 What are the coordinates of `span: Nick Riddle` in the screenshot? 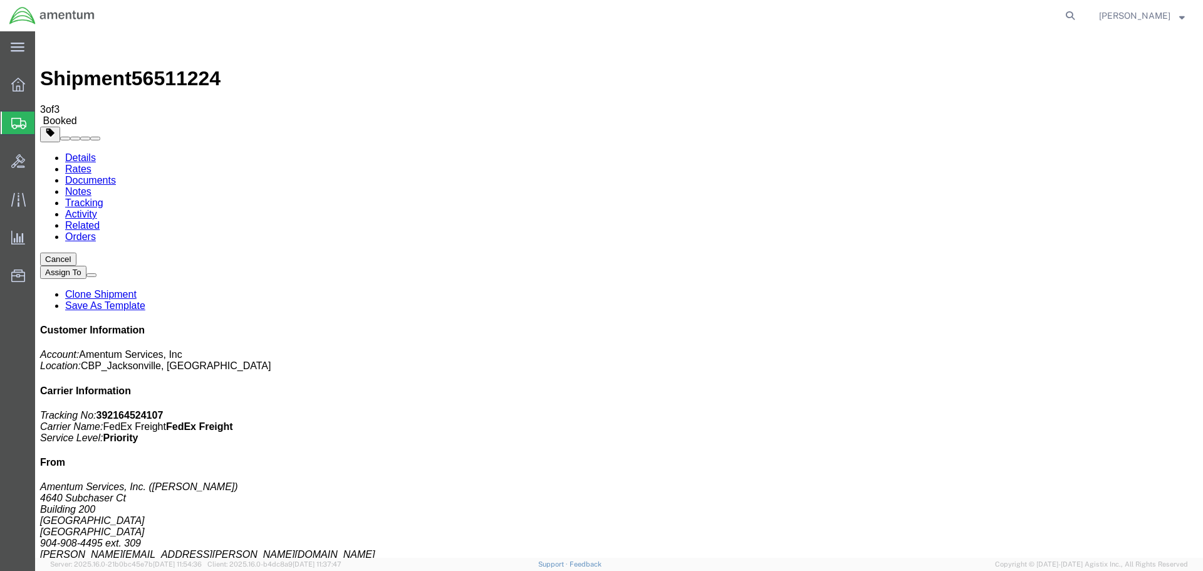 It's located at (1135, 16).